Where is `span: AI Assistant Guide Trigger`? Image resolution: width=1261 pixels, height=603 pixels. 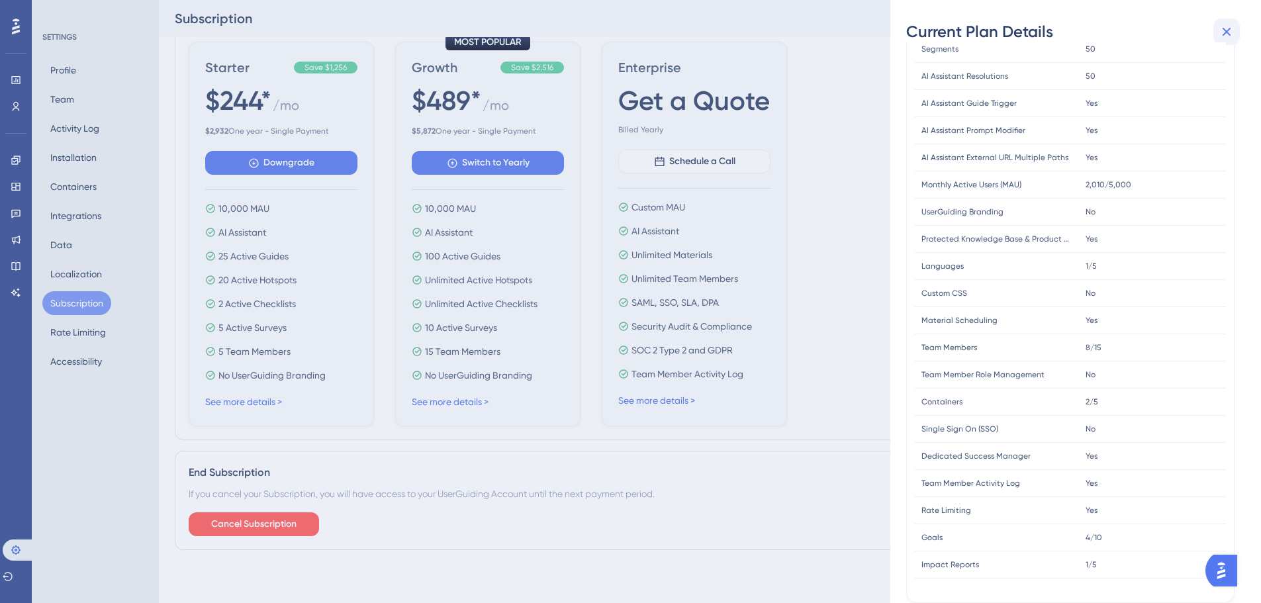
span: AI Assistant Guide Trigger is located at coordinates (969, 103).